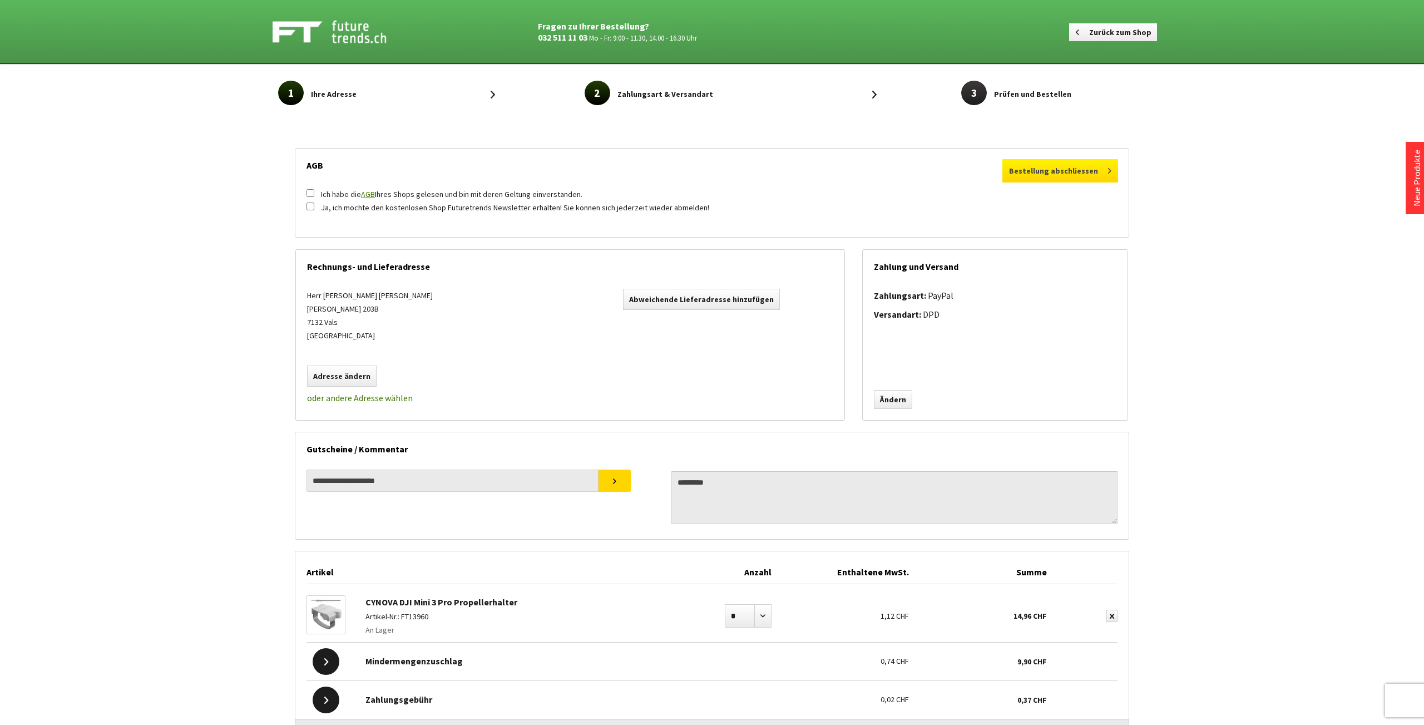 The image size is (1424, 725). I want to click on small: Mo - Fr: 9:00 - 11.30, 14.00 - 16.30 Uhr, so click(643, 38).